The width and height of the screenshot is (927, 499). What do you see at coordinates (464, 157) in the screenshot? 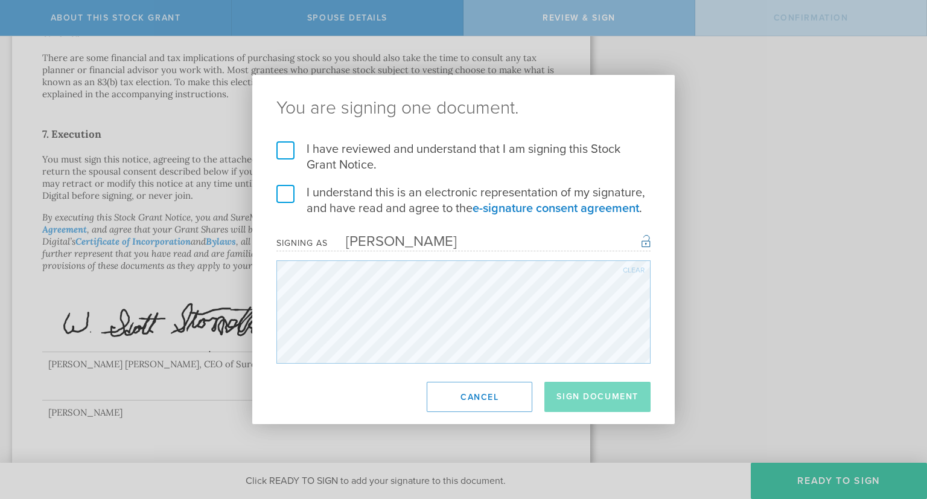
I see `label: I have reviewed and understand that I am signing this Stock Grant Notice.` at bounding box center [464, 157].